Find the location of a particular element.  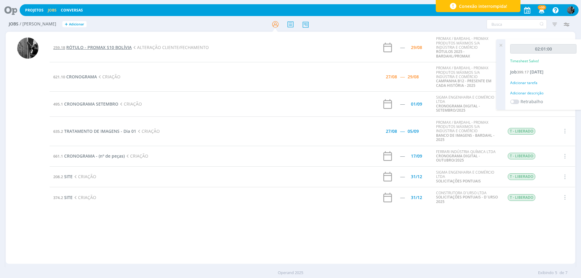

span: +99 is located at coordinates (542, 7).